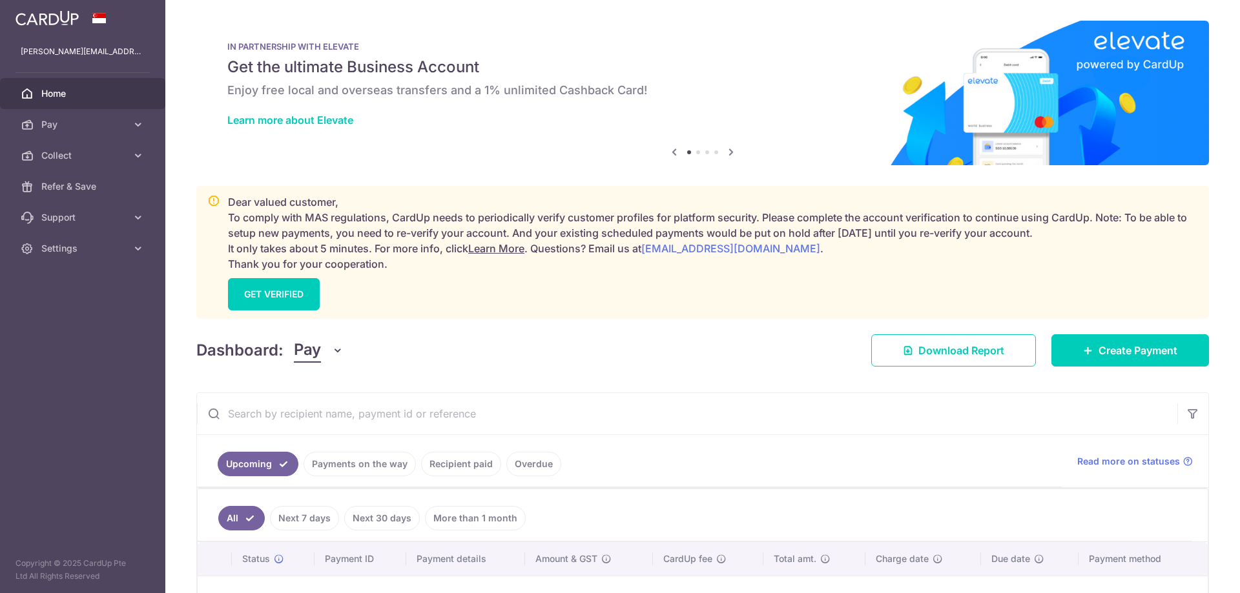 The image size is (1240, 593). What do you see at coordinates (475, 519) in the screenshot?
I see `a: More than 1 month` at bounding box center [475, 519].